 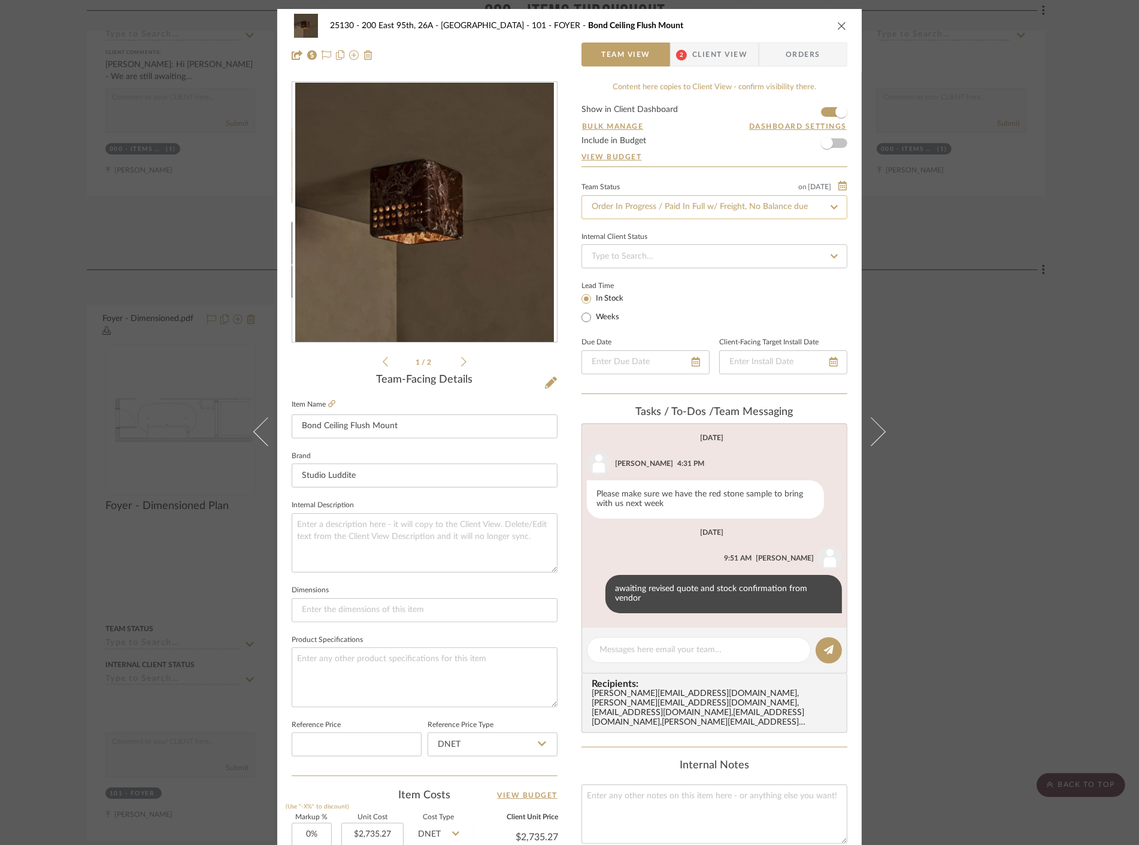 I want to click on span: Tasks / To-Dos /, so click(x=675, y=412).